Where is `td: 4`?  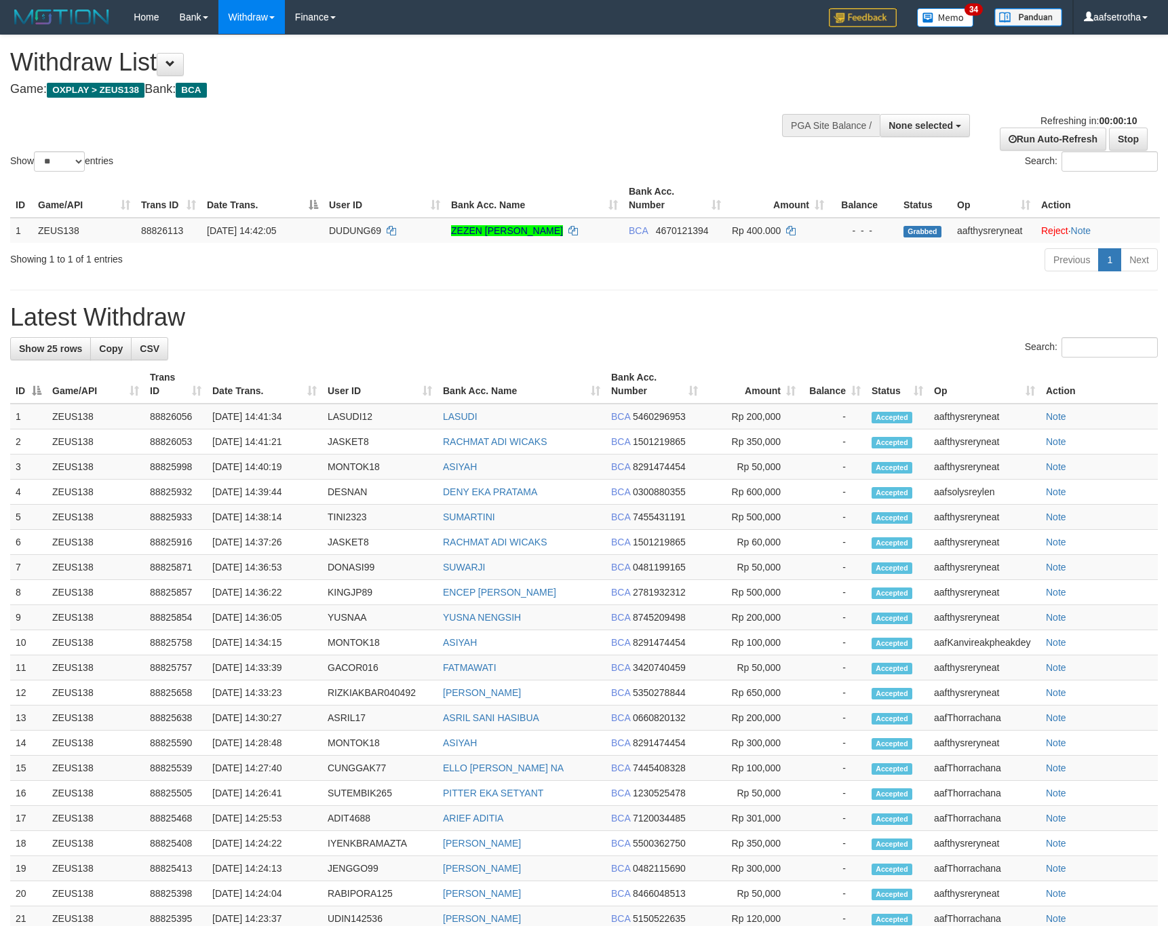 td: 4 is located at coordinates (28, 492).